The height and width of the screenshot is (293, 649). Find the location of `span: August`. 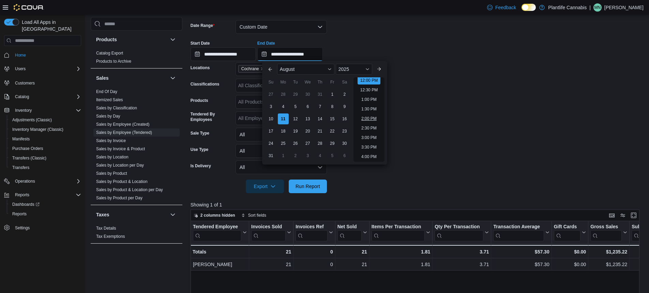

span: August is located at coordinates (287, 69).